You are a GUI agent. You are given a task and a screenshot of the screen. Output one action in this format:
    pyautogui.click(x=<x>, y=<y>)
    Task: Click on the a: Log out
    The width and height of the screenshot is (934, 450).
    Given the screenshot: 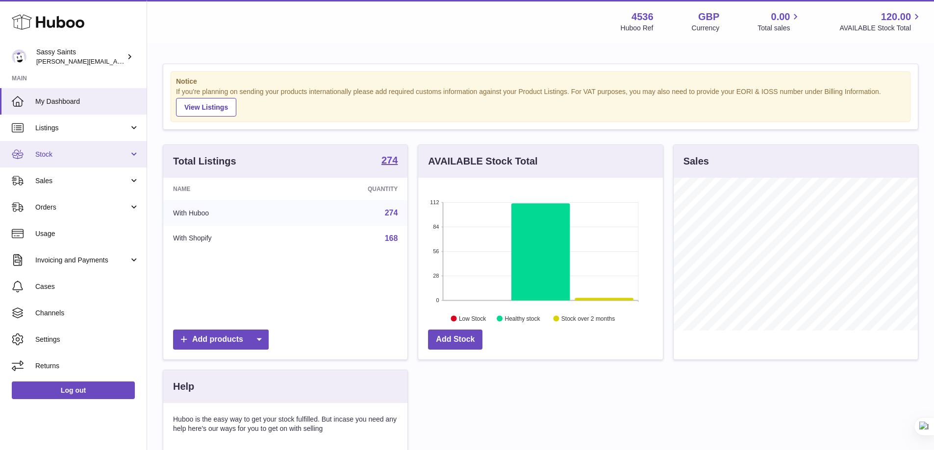 What is the action you would take?
    pyautogui.click(x=73, y=391)
    